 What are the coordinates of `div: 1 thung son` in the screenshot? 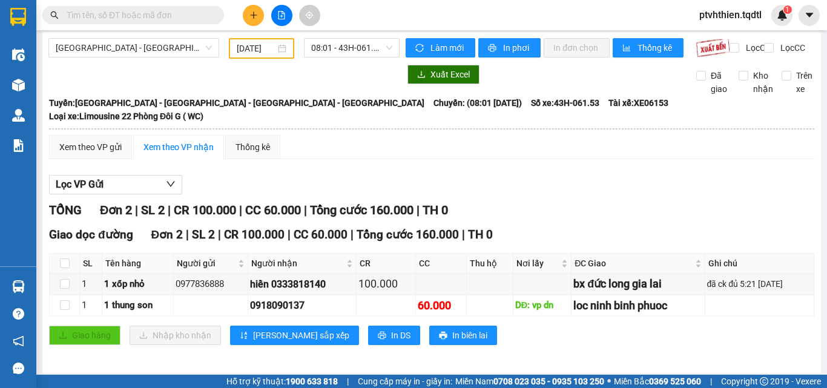 It's located at (137, 306).